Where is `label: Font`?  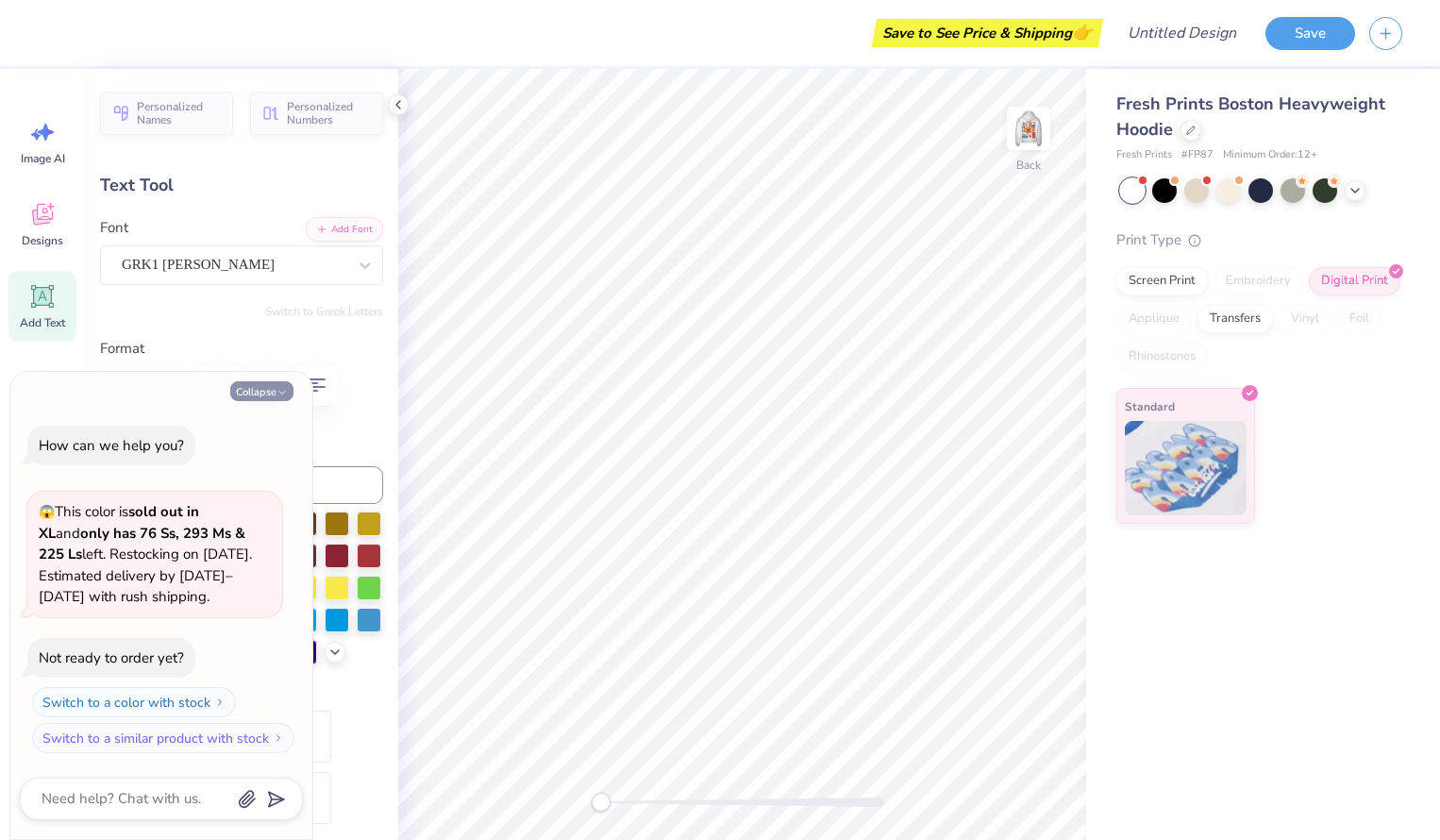 label: Font is located at coordinates (114, 227).